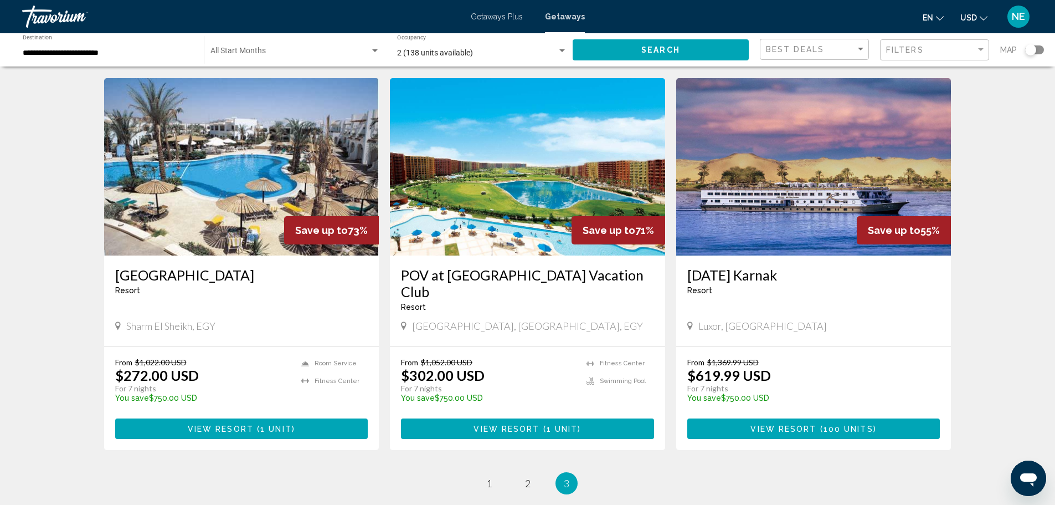 The height and width of the screenshot is (505, 1055). I want to click on span: $1,052.00 USD, so click(446, 362).